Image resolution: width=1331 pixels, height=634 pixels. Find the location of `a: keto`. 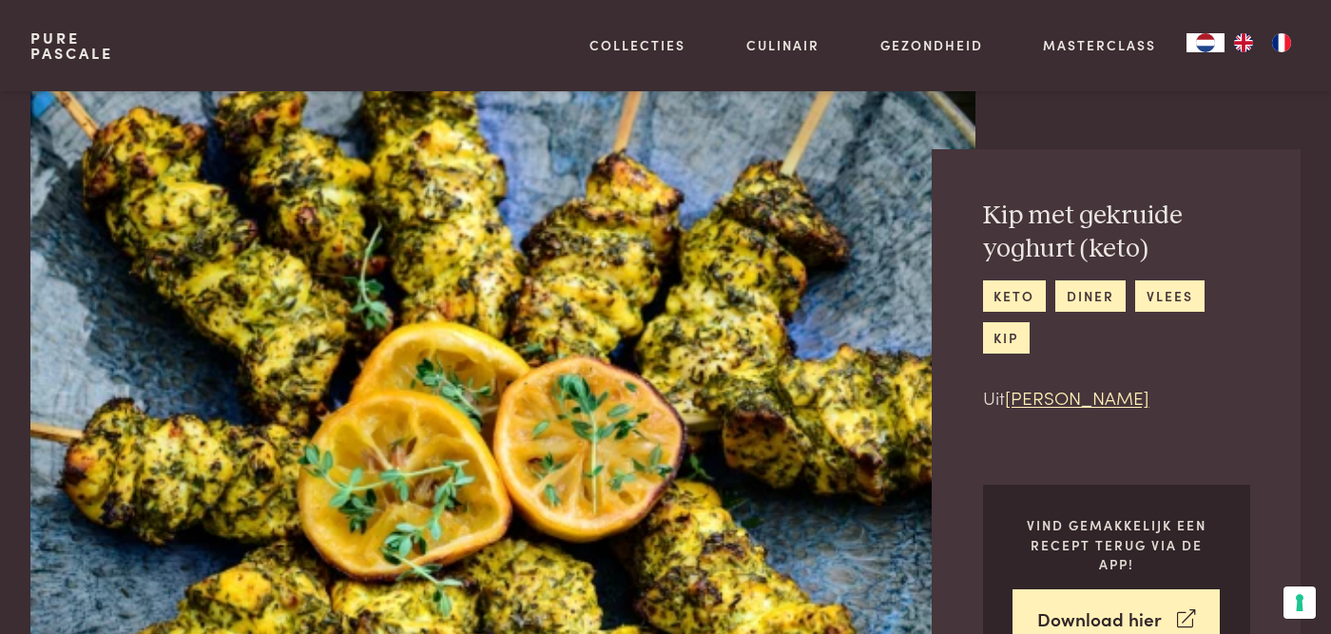

a: keto is located at coordinates (1014, 296).